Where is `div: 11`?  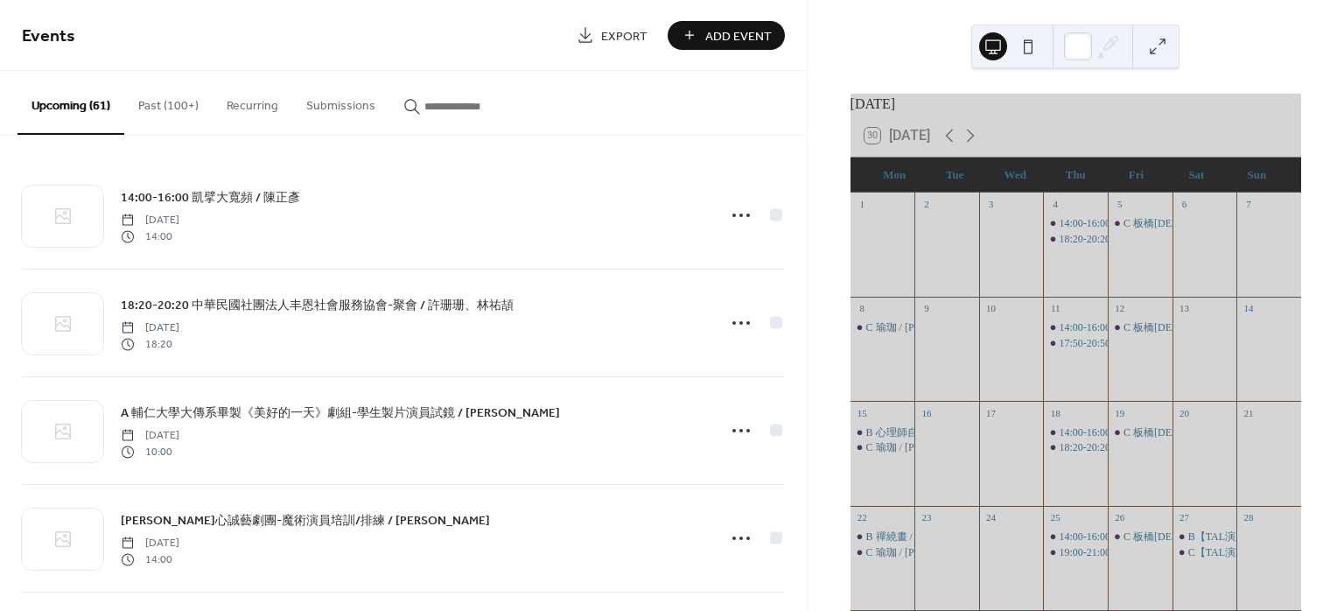
div: 11 is located at coordinates (1054, 308).